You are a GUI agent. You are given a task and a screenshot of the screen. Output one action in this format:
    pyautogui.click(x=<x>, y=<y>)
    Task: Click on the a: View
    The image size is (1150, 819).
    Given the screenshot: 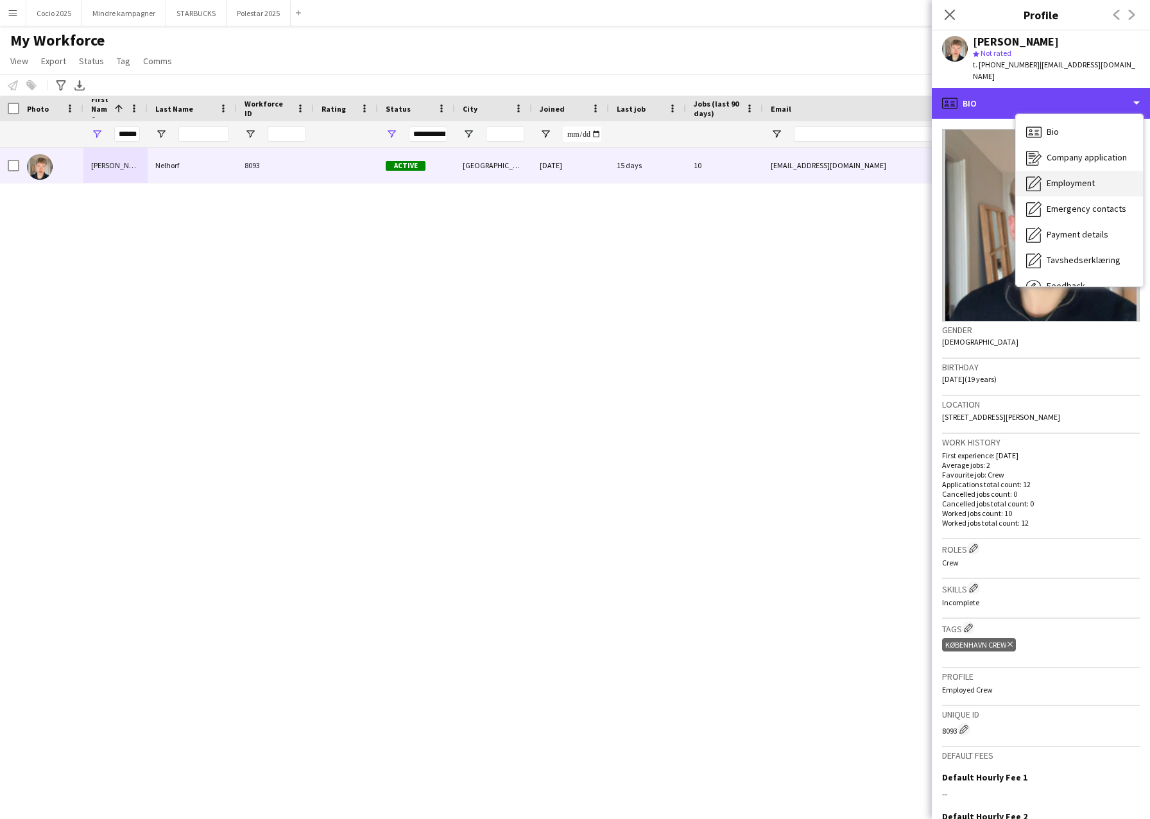 What is the action you would take?
    pyautogui.click(x=19, y=61)
    